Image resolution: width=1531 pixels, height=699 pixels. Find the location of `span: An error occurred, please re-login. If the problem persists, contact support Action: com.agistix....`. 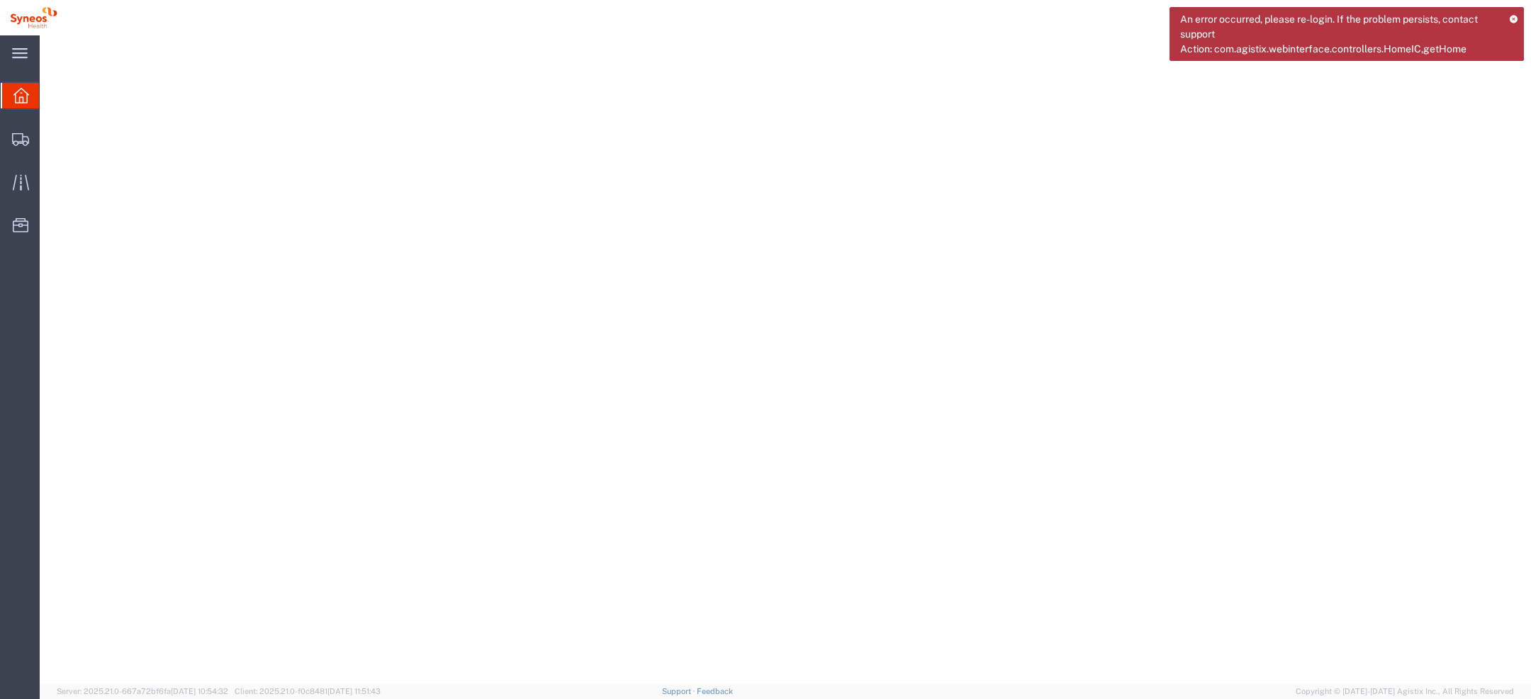

span: An error occurred, please re-login. If the problem persists, contact support Action: com.agistix.... is located at coordinates (1339, 34).